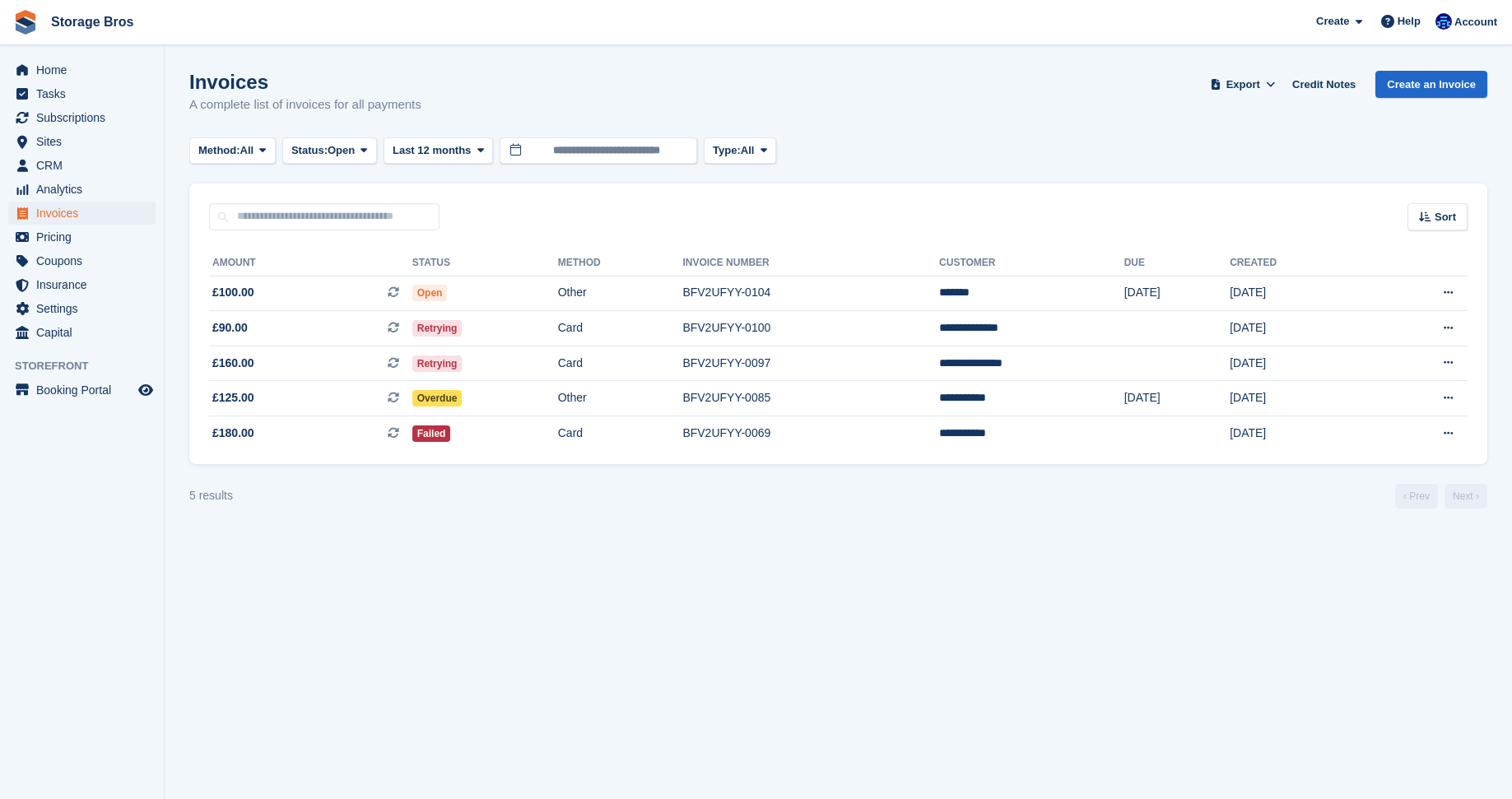 The image size is (1512, 799). What do you see at coordinates (305, 81) in the screenshot?
I see `h1: Invoices` at bounding box center [305, 81].